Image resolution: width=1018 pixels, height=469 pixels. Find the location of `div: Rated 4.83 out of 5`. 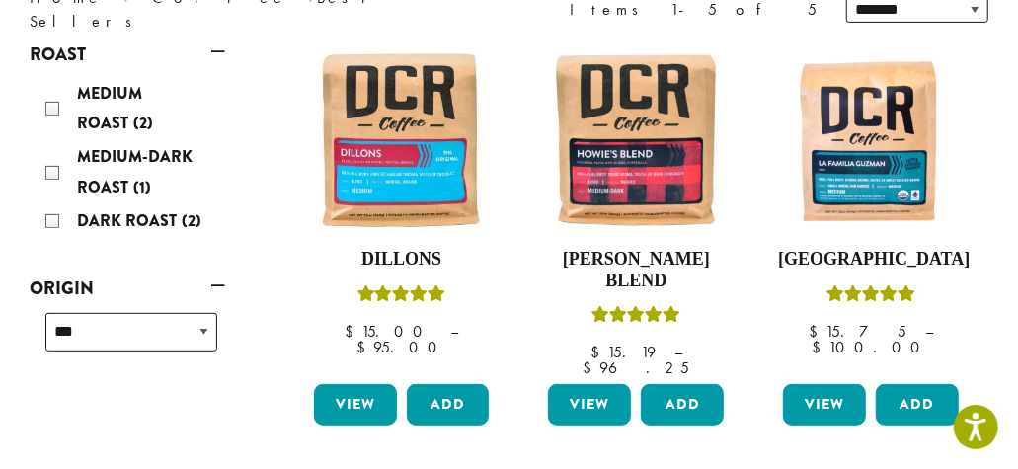

div: Rated 4.83 out of 5 is located at coordinates (871, 297).